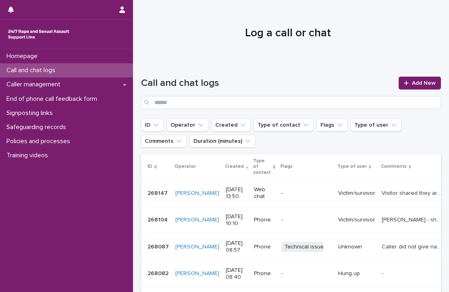  Describe the element at coordinates (352, 166) in the screenshot. I see `p: Type of user` at that location.